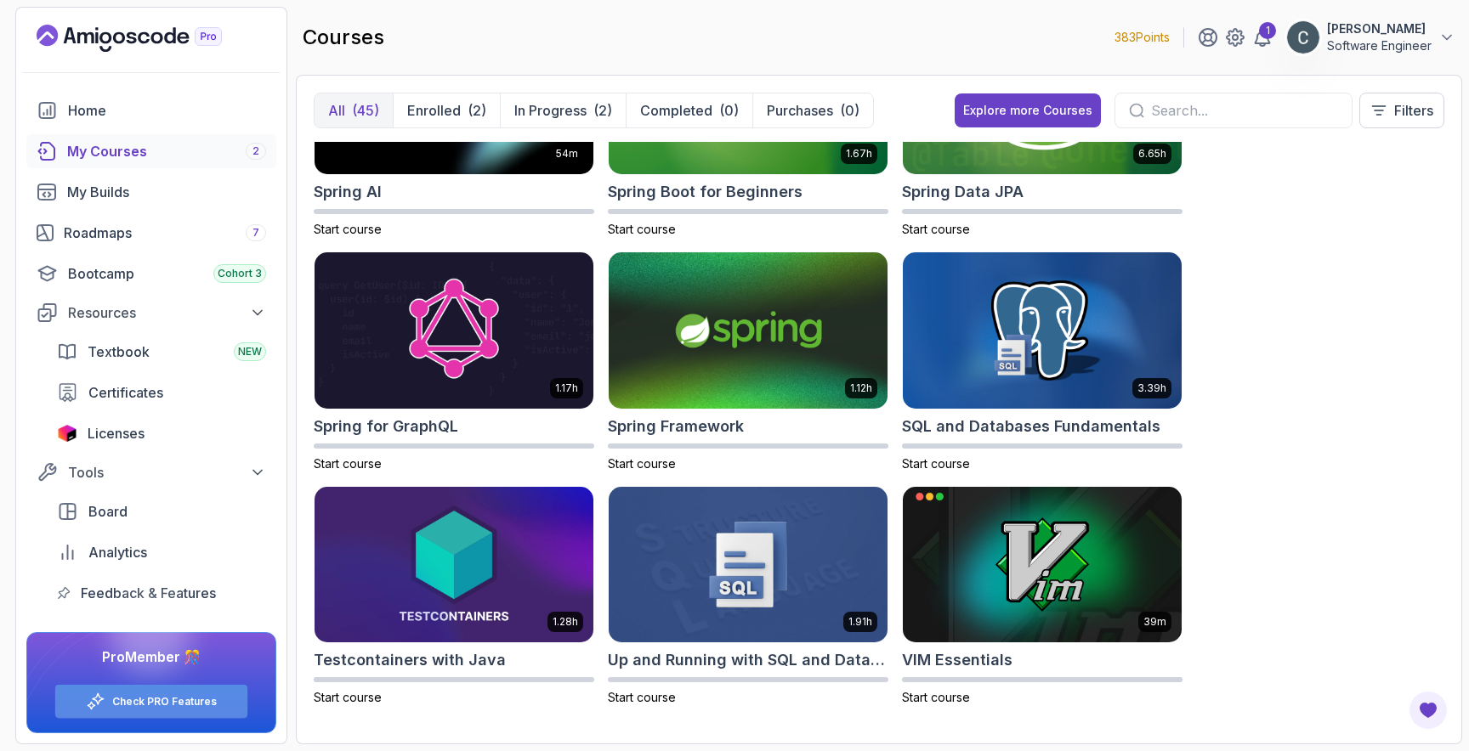 The image size is (1469, 751). I want to click on h2: Spring for GraphQL, so click(386, 427).